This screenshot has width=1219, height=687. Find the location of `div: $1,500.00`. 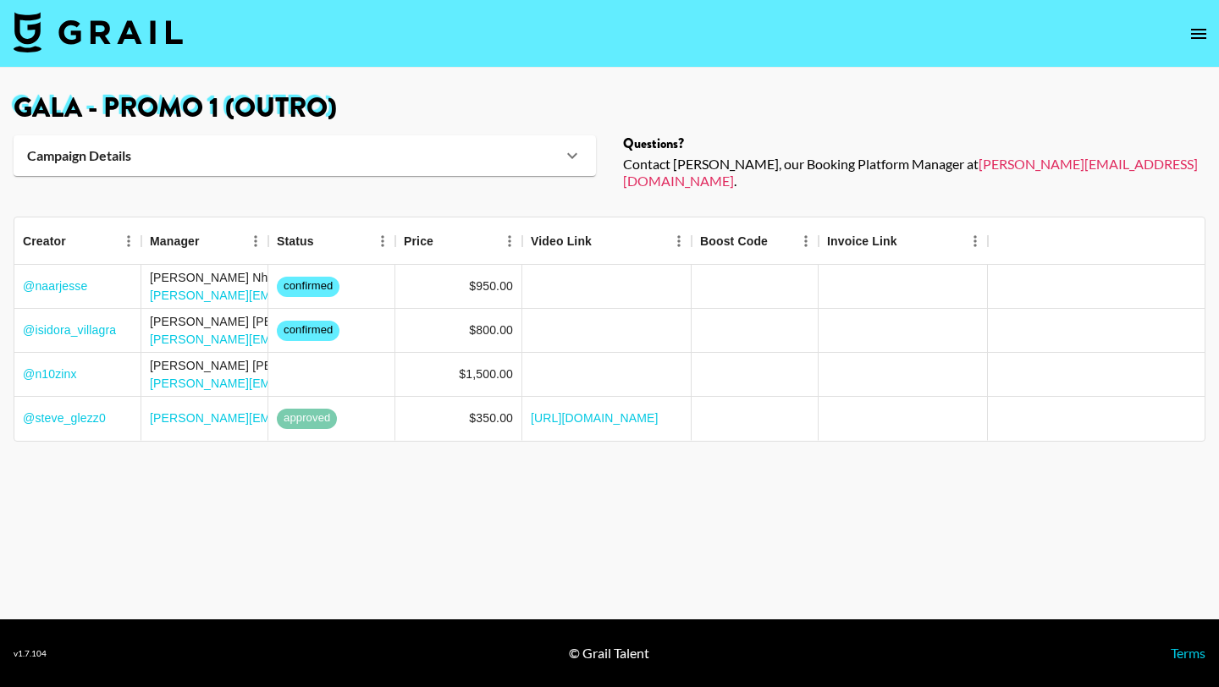

div: $1,500.00 is located at coordinates (486, 374).